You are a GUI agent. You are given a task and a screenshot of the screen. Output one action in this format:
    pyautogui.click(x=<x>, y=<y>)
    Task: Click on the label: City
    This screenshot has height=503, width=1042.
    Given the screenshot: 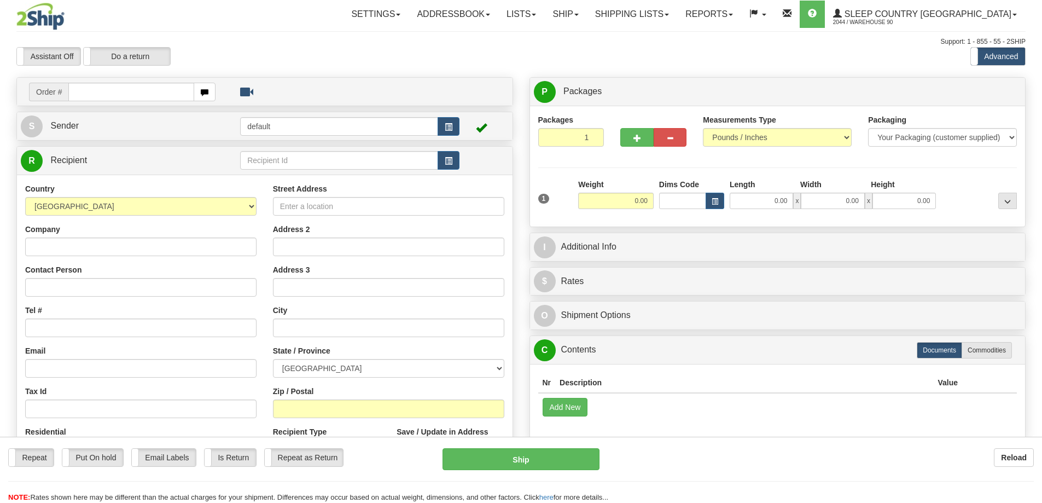 What is the action you would take?
    pyautogui.click(x=280, y=310)
    